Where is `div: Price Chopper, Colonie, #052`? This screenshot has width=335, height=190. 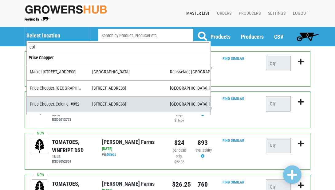 div: Price Chopper, Colonie, #052 is located at coordinates (56, 105).